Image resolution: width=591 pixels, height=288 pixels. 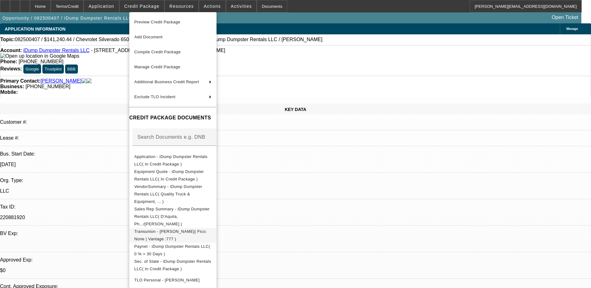 What do you see at coordinates (173, 194) in the screenshot?
I see `button: VendorSummary - iDump Dumpster Rentals LLC( Quality Truck & Equipment, ... )` at bounding box center [173, 194].